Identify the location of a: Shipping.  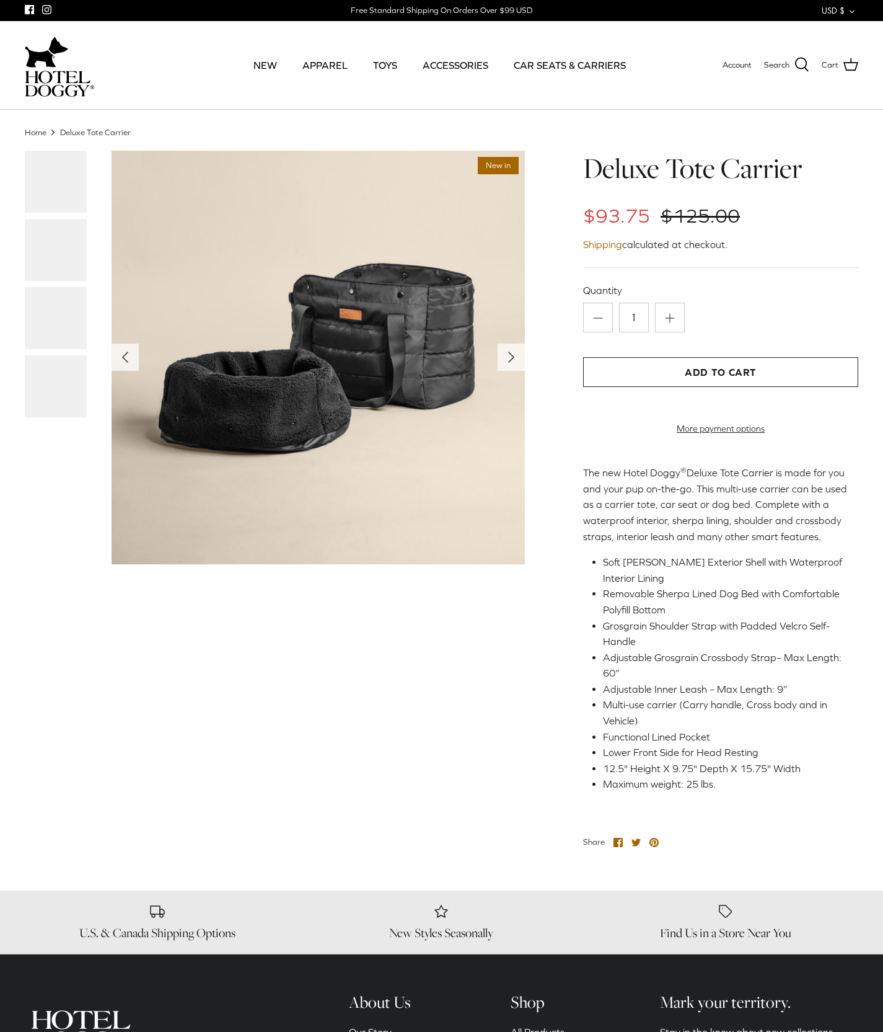
(603, 244).